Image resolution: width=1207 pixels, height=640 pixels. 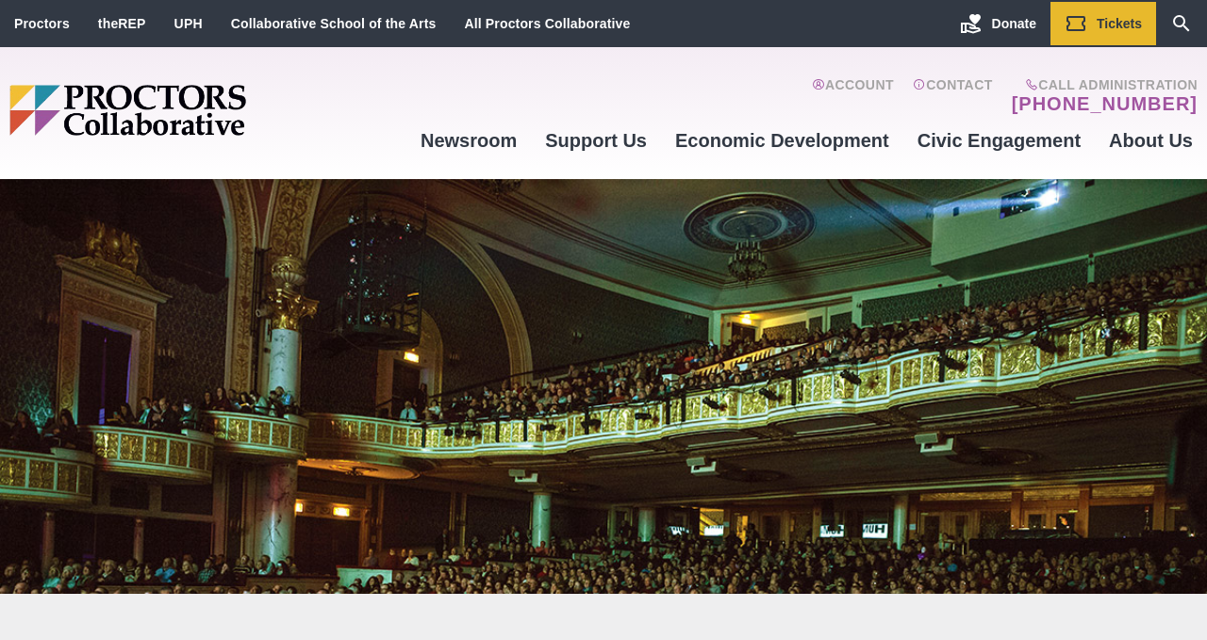 I want to click on a: Support Us, so click(x=596, y=141).